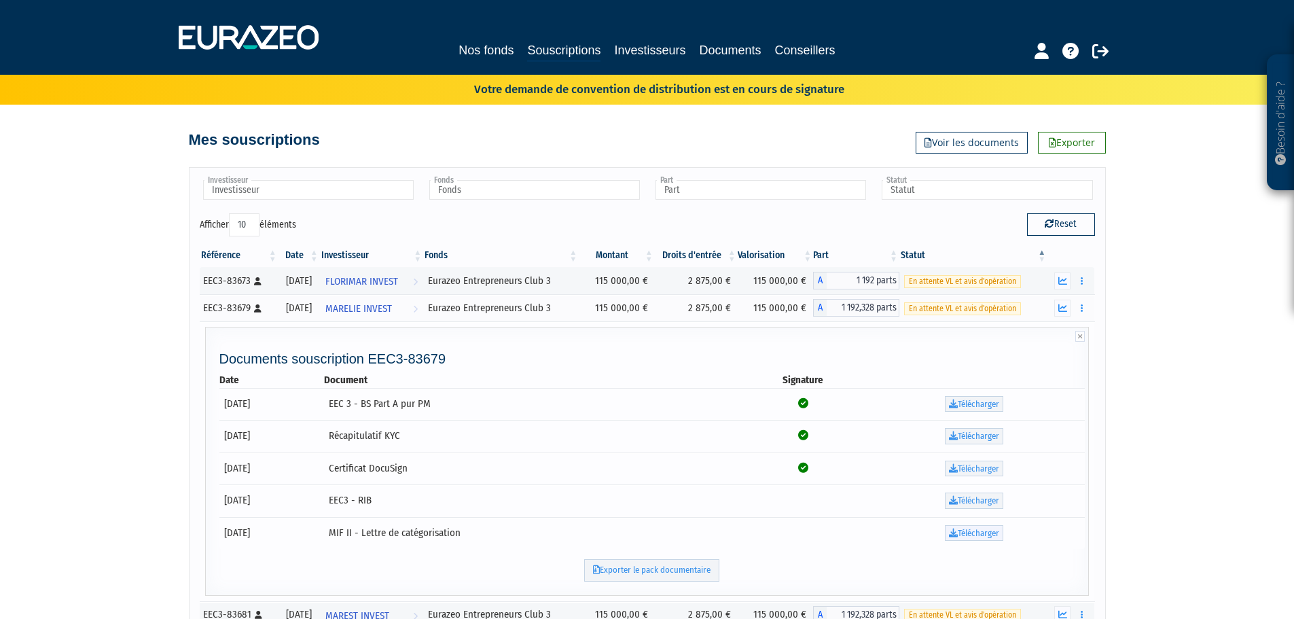  Describe the element at coordinates (248, 225) in the screenshot. I see `label: Afficher éléments` at that location.